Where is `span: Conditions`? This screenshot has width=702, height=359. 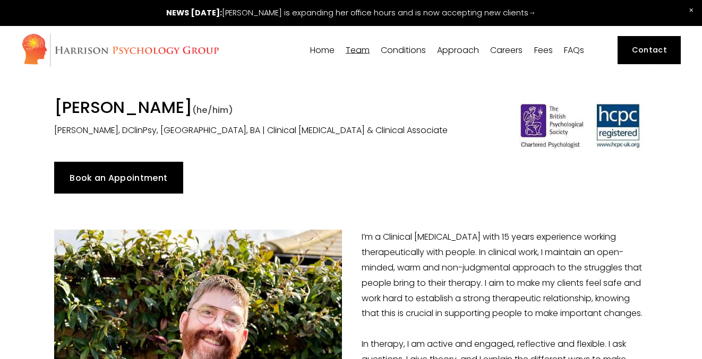
span: Conditions is located at coordinates (403, 50).